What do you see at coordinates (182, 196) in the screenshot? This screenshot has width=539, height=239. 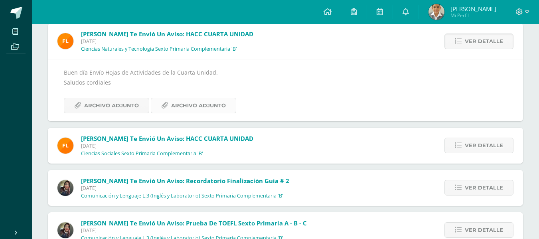 I see `p: Comunicación y Lenguaje L.3 (Inglés y Laboratorio) Sexto Primaria Complementaria 'B'` at bounding box center [182, 196].